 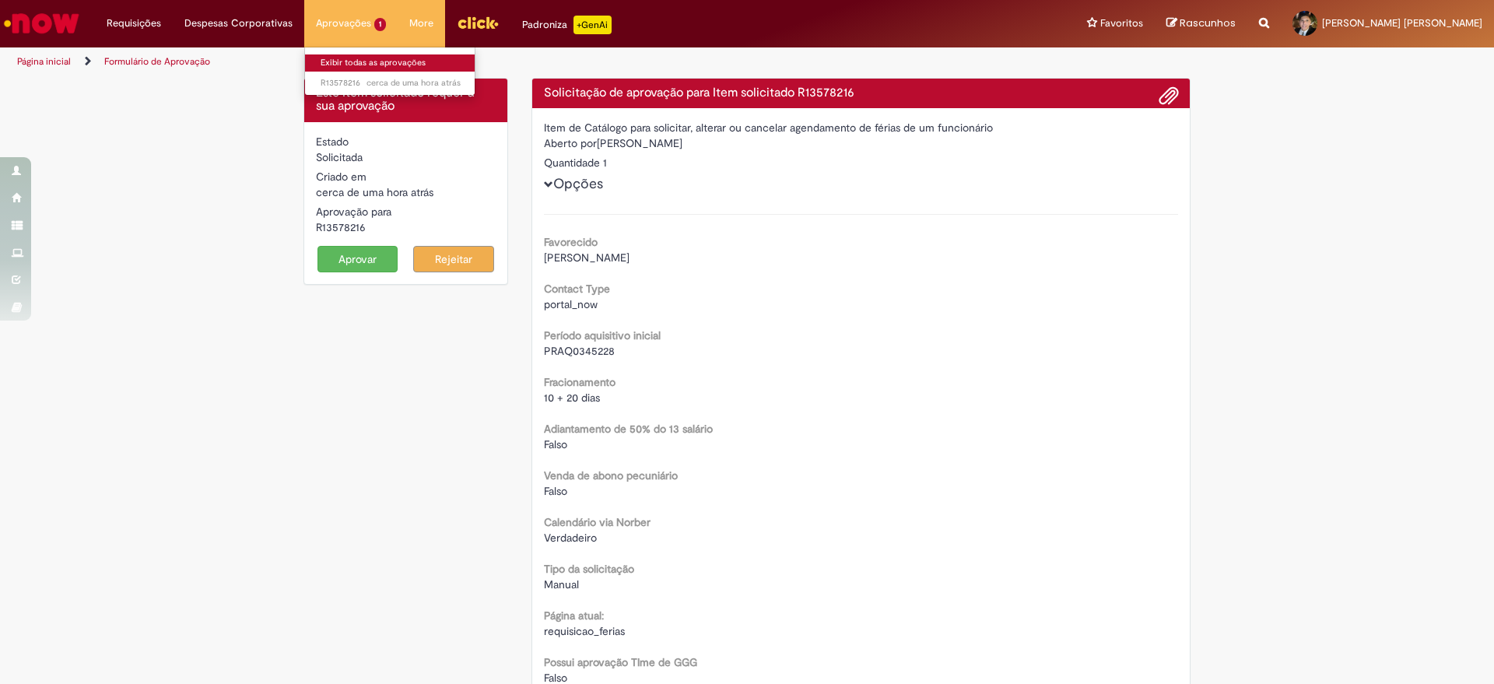 What do you see at coordinates (862, 128) in the screenshot?
I see `div: Item de Catálogo para solicitar, alterar ou cancelar agendamento de férias de um funcionário` at bounding box center [862, 128].